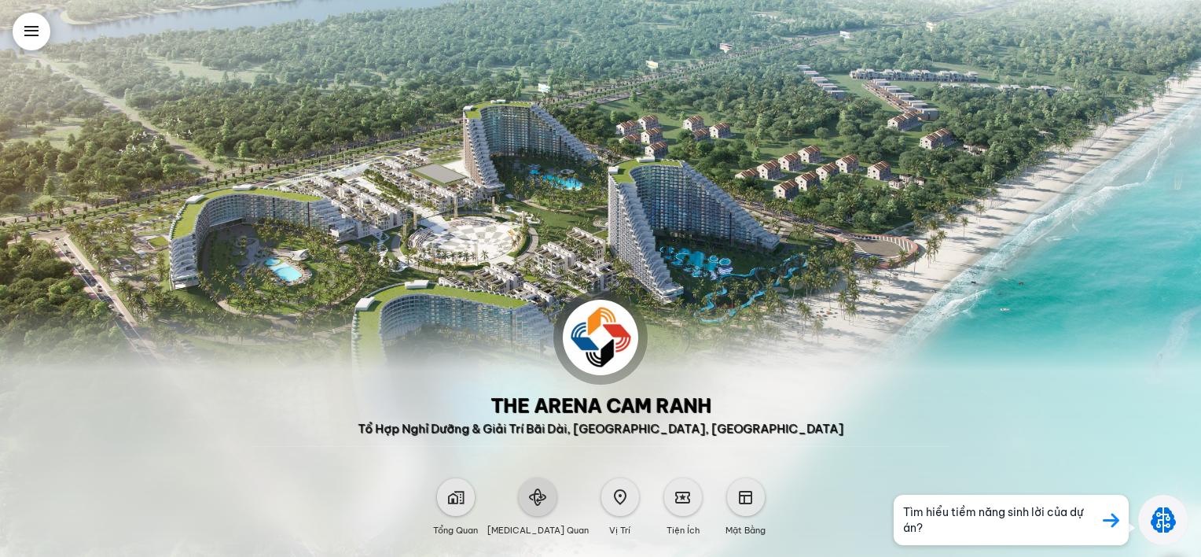 Image resolution: width=1201 pixels, height=557 pixels. Describe the element at coordinates (683, 527) in the screenshot. I see `div: Tiện ích` at that location.